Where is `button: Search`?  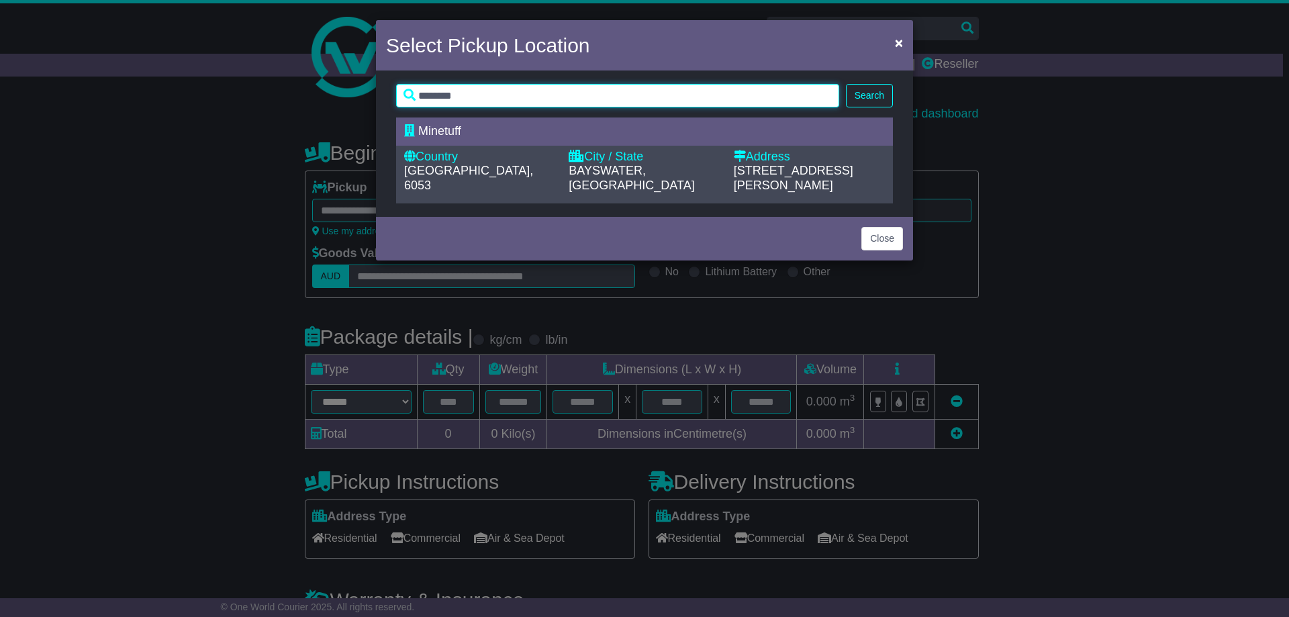 button: Search is located at coordinates (869, 95).